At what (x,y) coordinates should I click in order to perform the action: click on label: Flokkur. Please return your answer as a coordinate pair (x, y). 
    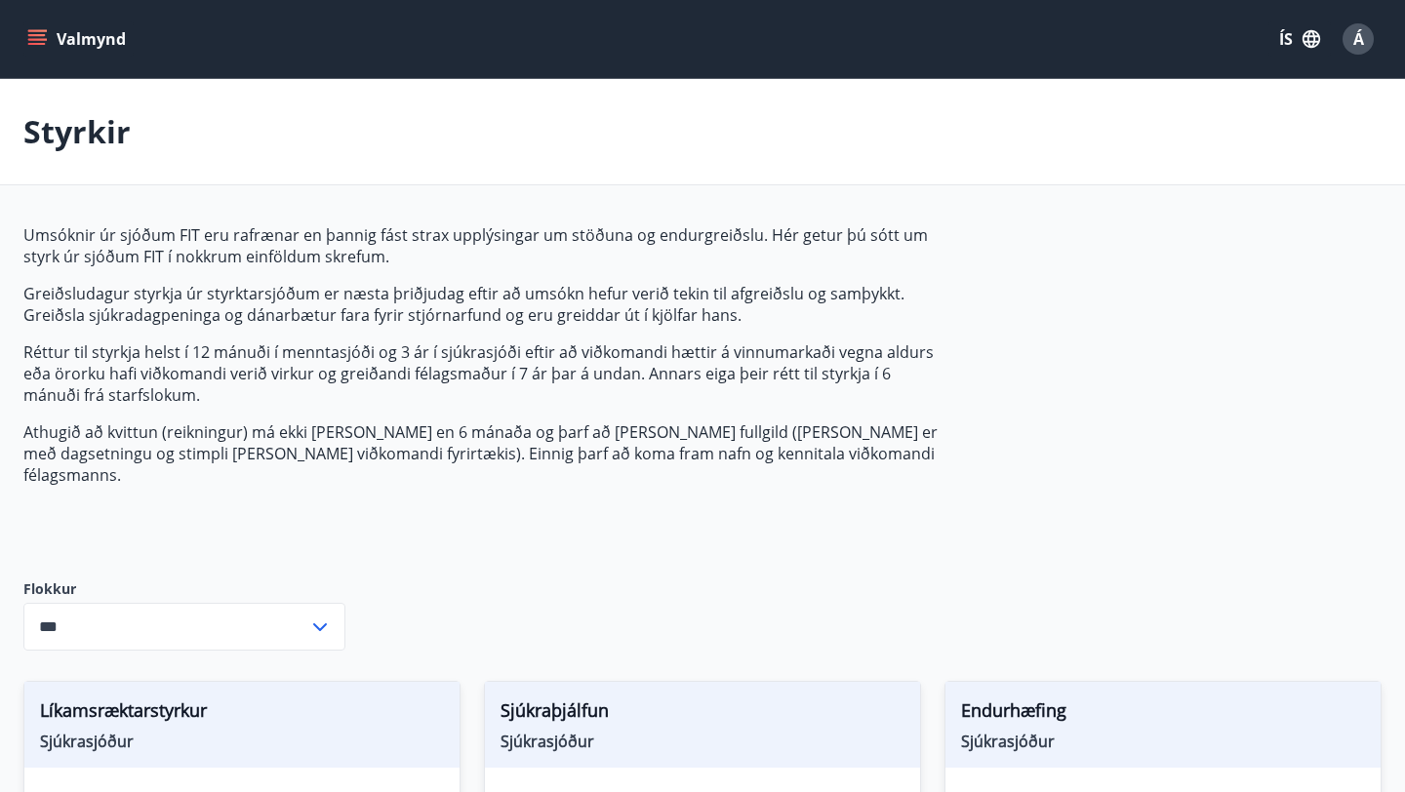
    Looking at the image, I should click on (184, 589).